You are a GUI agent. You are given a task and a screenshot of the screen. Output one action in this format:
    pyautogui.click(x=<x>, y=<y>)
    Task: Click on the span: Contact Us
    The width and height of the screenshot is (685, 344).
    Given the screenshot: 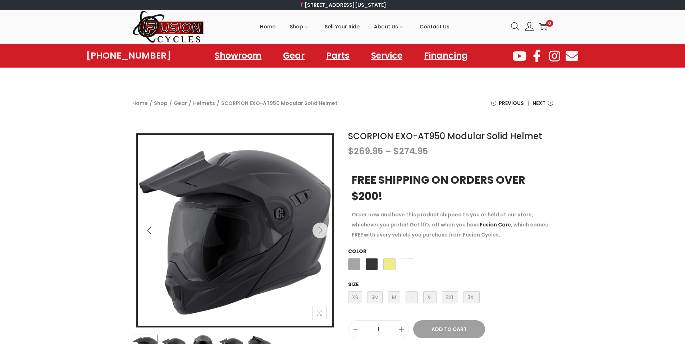 What is the action you would take?
    pyautogui.click(x=434, y=27)
    